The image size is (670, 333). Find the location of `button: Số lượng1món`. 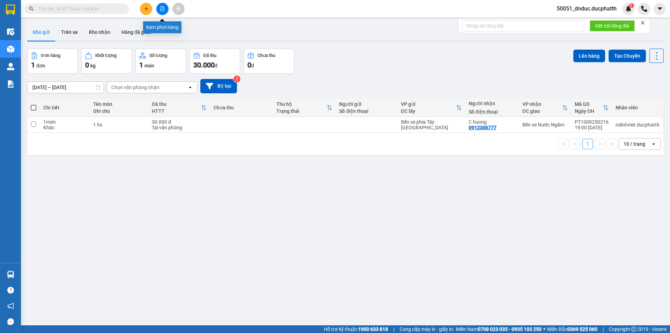

button: Số lượng1món is located at coordinates (161, 61).